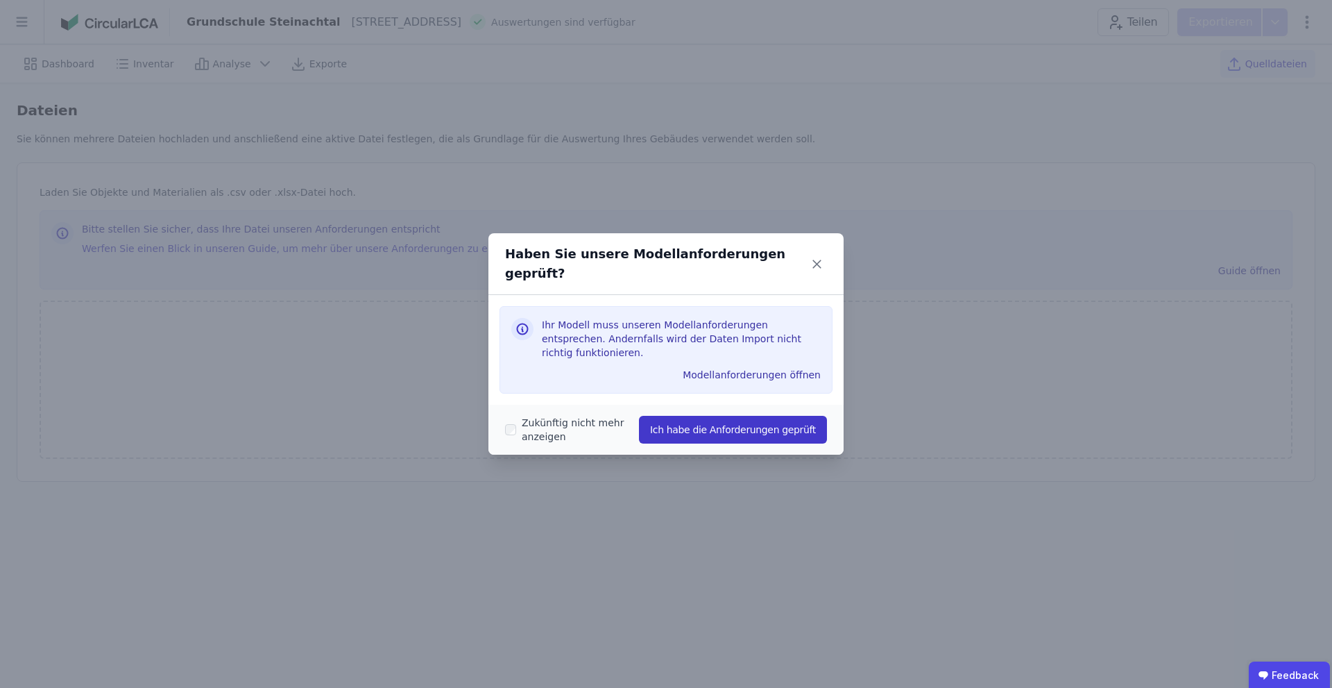  I want to click on label: Zukünftig nicht mehr anzeigen, so click(577, 429).